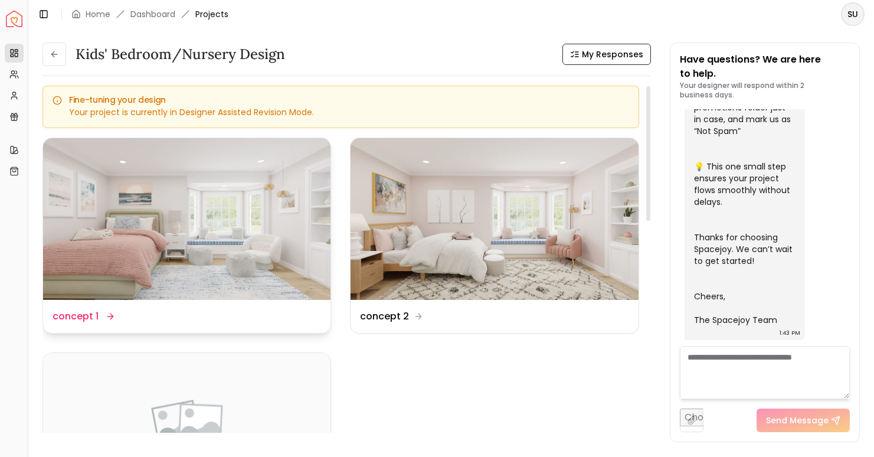 The width and height of the screenshot is (874, 457). What do you see at coordinates (212, 14) in the screenshot?
I see `span: Projects` at bounding box center [212, 14].